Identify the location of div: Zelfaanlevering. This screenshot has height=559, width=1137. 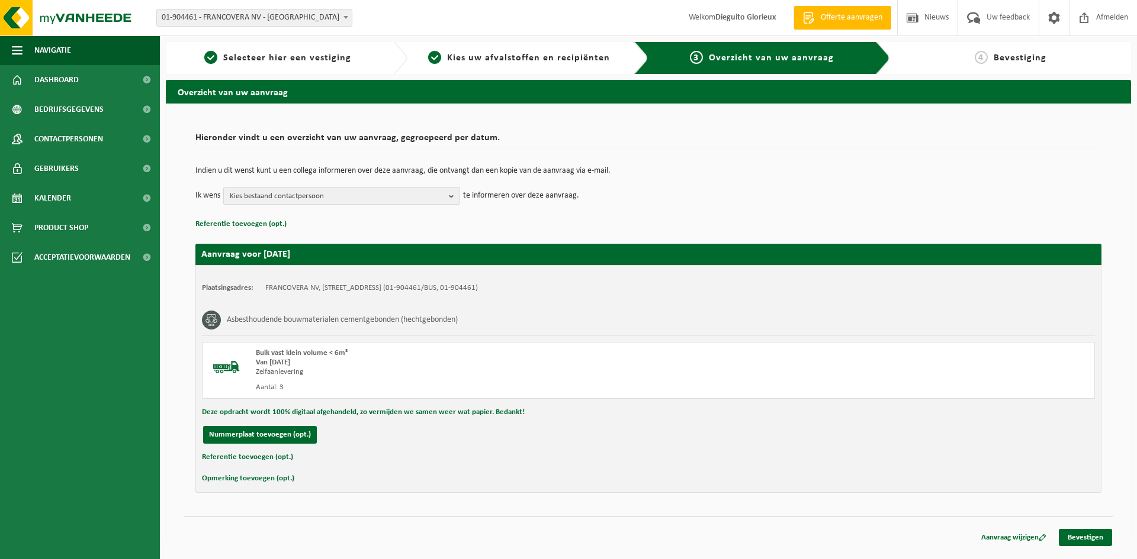
(475, 372).